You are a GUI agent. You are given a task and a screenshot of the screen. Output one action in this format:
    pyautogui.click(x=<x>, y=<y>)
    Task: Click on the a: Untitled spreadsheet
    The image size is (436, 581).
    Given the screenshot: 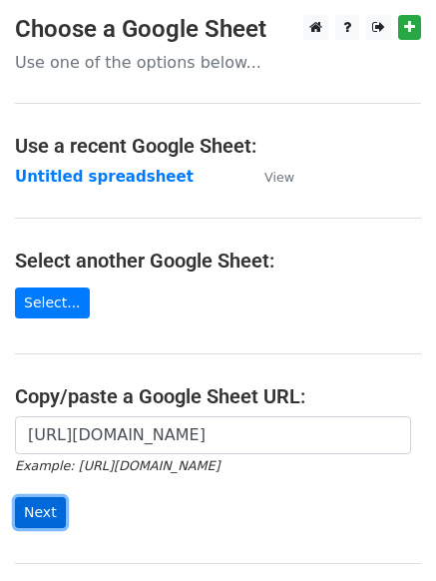 What is the action you would take?
    pyautogui.click(x=104, y=177)
    